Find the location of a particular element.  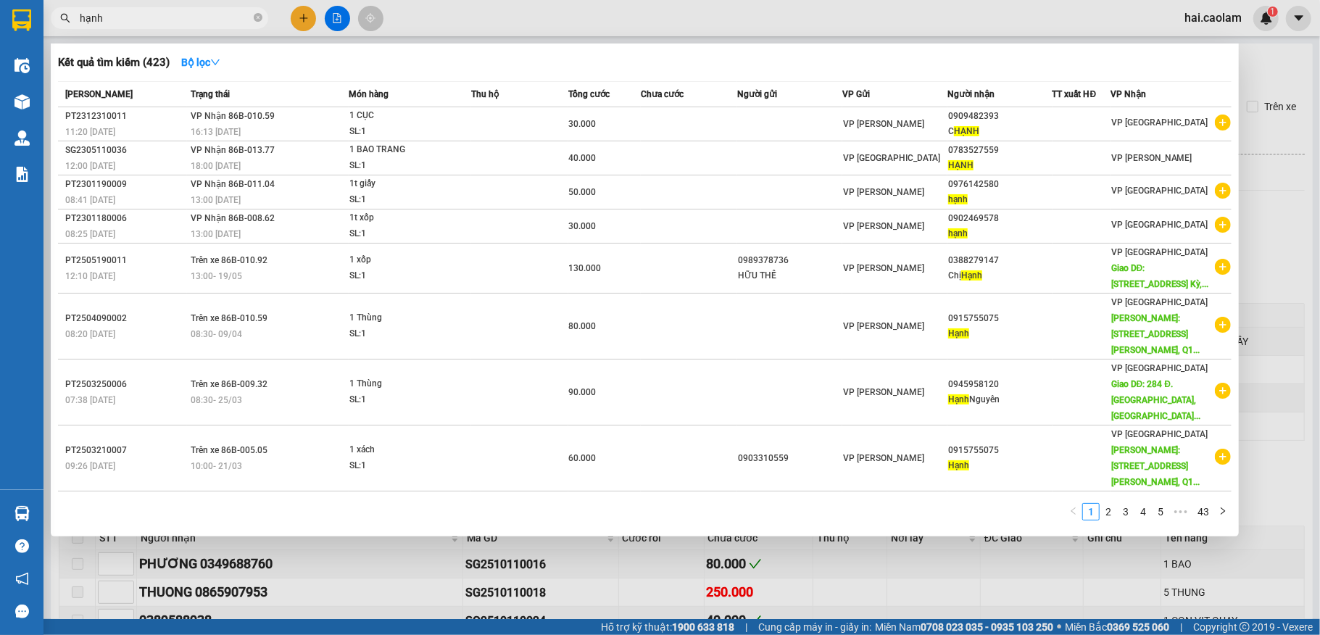

span: left is located at coordinates (1073, 511).